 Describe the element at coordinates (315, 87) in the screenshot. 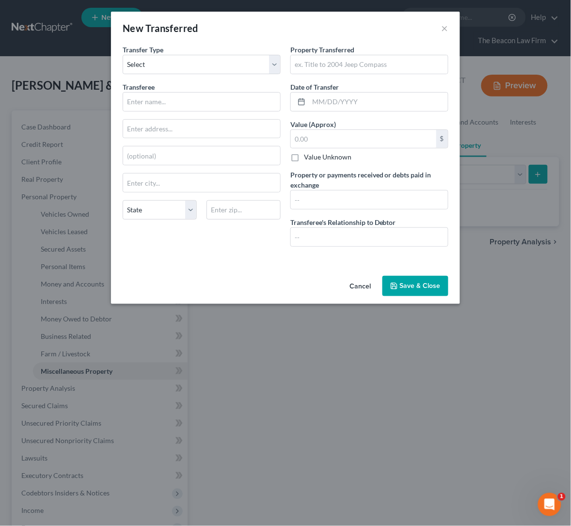

I see `span: Date of Transfer` at that location.